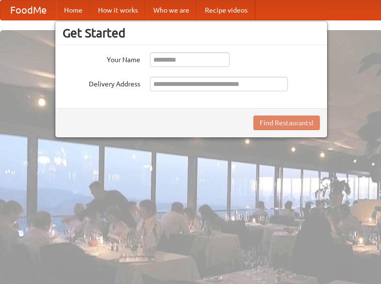 This screenshot has width=381, height=284. I want to click on h3: Get Started, so click(191, 33).